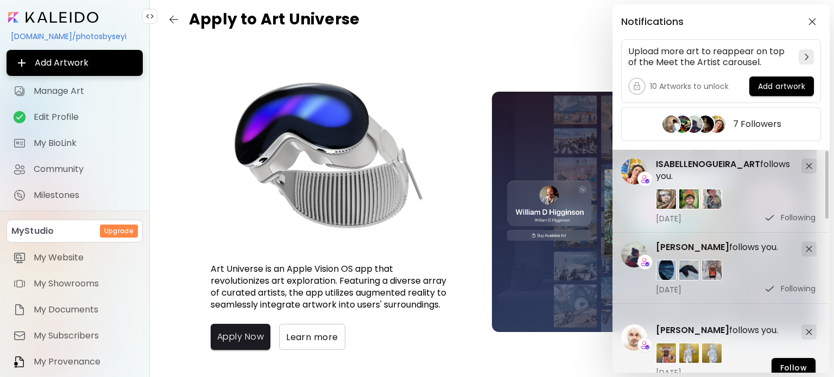  I want to click on h5: Notifications, so click(652, 22).